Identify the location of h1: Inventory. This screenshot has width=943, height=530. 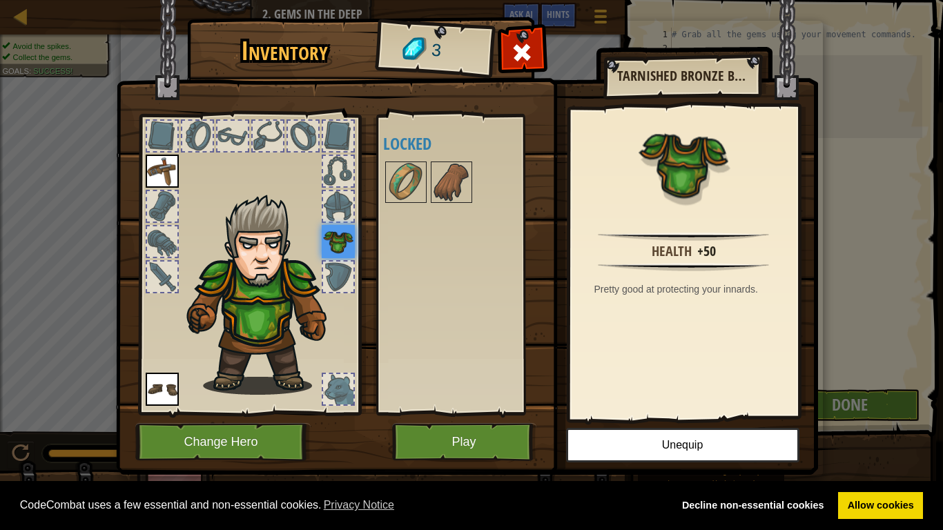
(284, 51).